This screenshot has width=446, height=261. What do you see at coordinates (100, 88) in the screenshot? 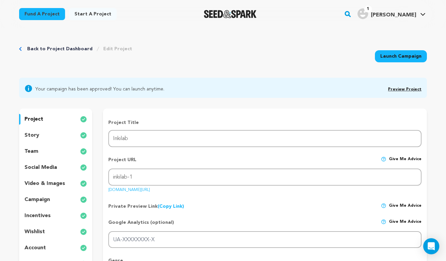
I see `span: Your campaign has been approved! You can launch anytime.` at bounding box center [100, 88].